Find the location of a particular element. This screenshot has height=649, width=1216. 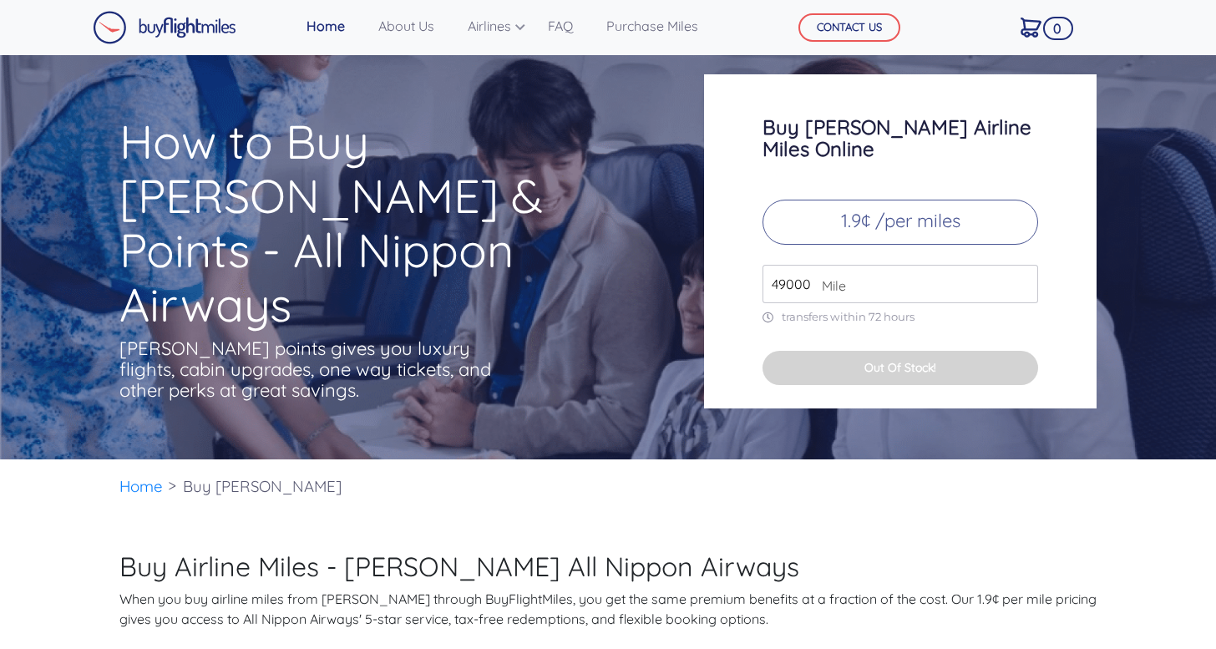

a: Airlines is located at coordinates (491, 26).